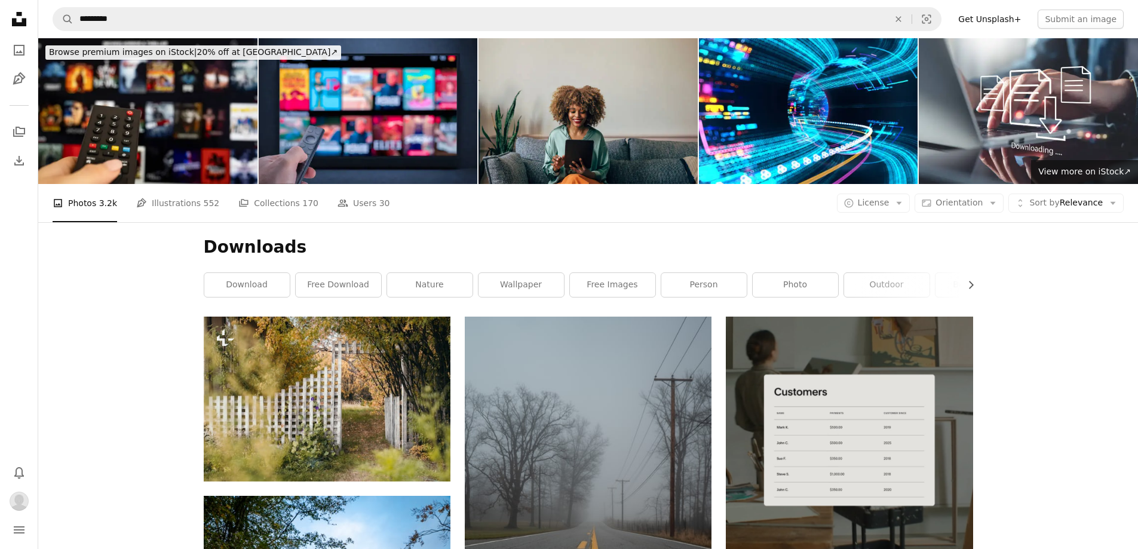 The height and width of the screenshot is (549, 1138). Describe the element at coordinates (1028, 111) in the screenshot. I see `img: Business man downloading computer files or installing software on laptop computer, cloud storage ...` at that location.